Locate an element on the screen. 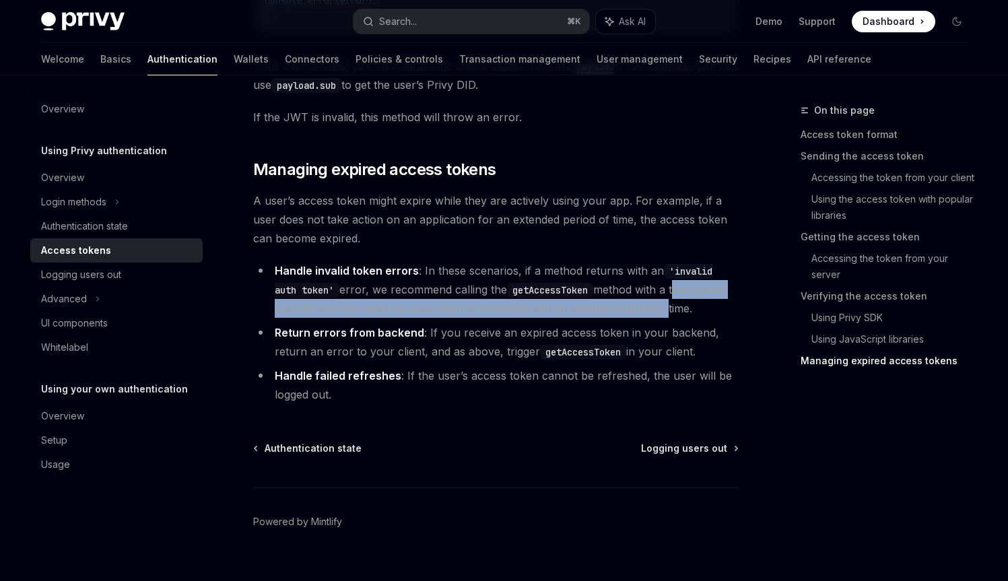 The width and height of the screenshot is (1008, 581). a: Whitelabel is located at coordinates (116, 347).